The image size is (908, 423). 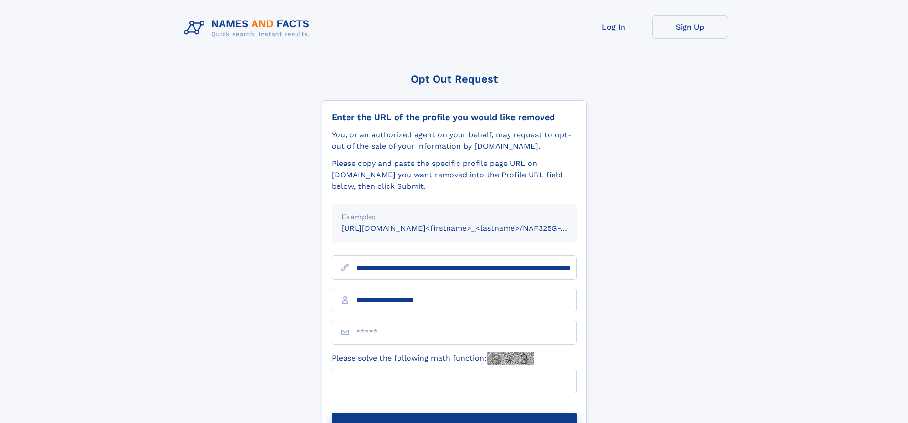 I want to click on a: Log In, so click(x=614, y=27).